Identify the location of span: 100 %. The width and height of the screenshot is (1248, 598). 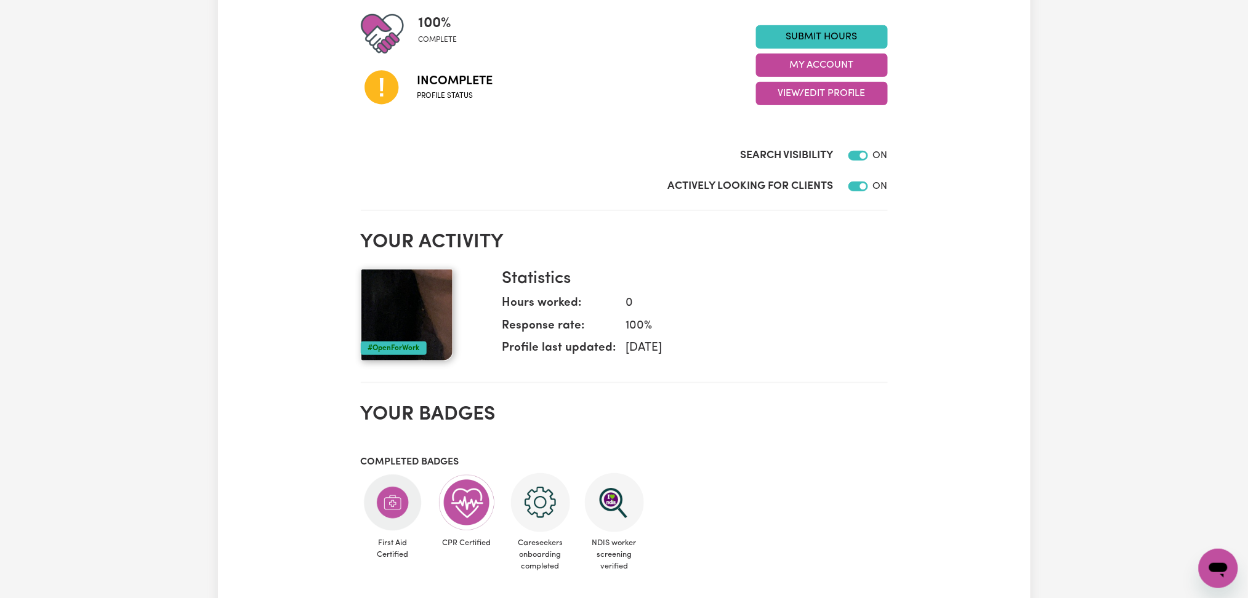
(438, 23).